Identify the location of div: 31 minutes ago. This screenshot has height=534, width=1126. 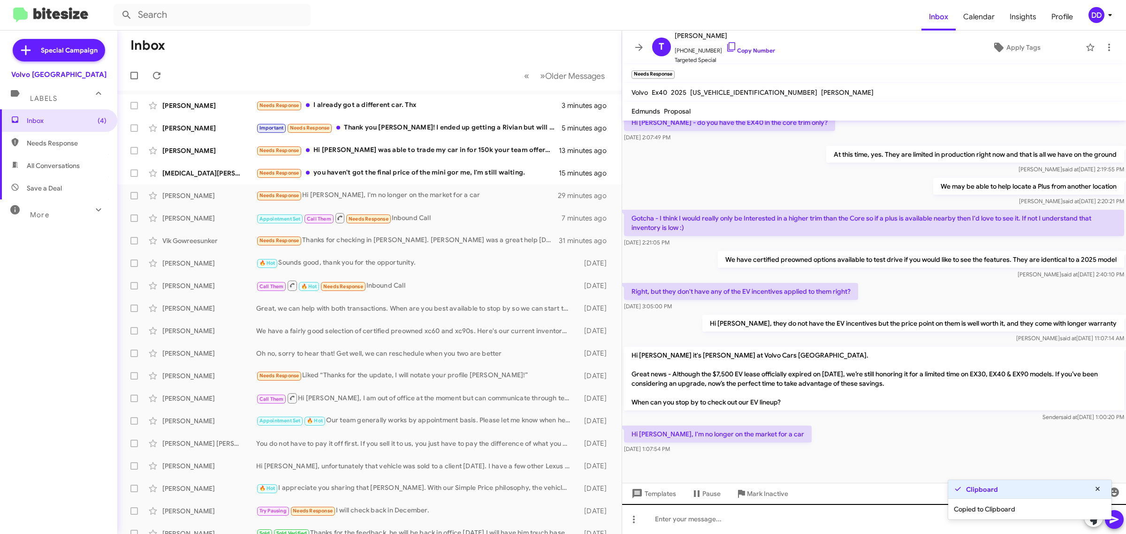
(587, 241).